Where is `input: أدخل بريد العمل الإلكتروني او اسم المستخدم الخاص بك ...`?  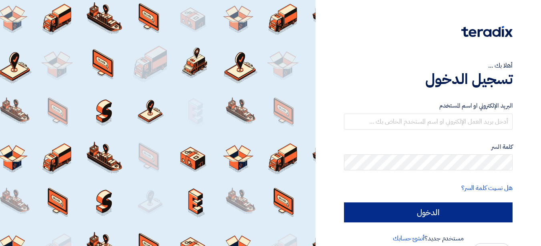
input: أدخل بريد العمل الإلكتروني او اسم المستخدم الخاص بك ... is located at coordinates (428, 122).